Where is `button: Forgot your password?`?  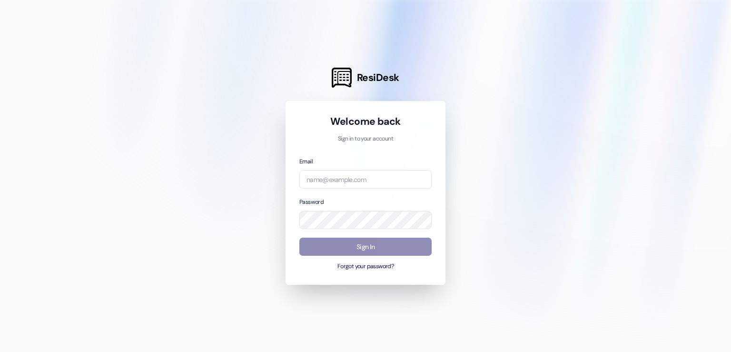
button: Forgot your password? is located at coordinates (365, 266).